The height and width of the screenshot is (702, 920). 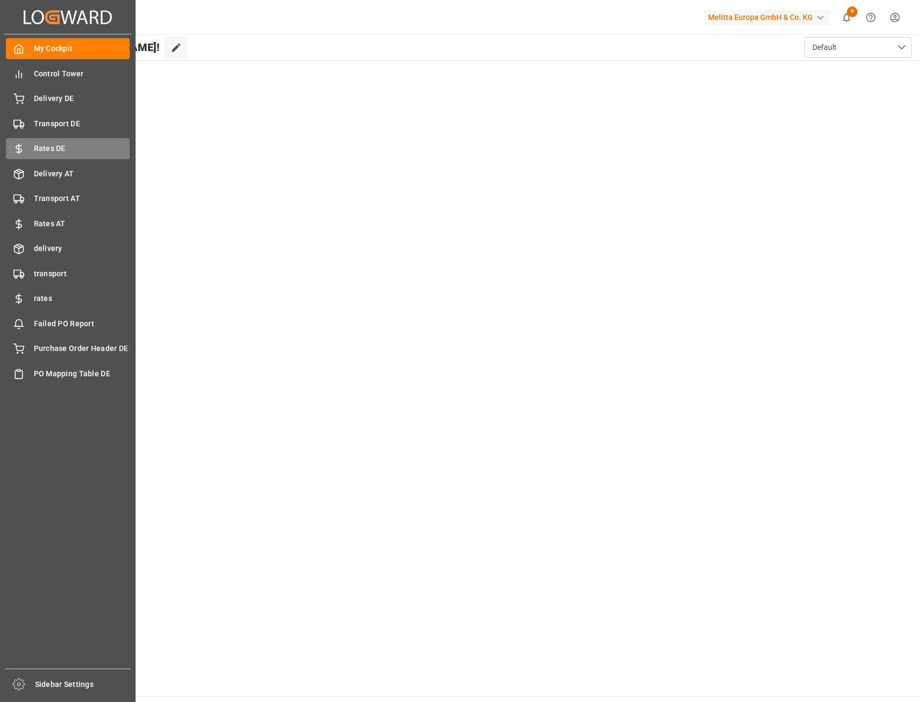 I want to click on span: Default, so click(x=824, y=47).